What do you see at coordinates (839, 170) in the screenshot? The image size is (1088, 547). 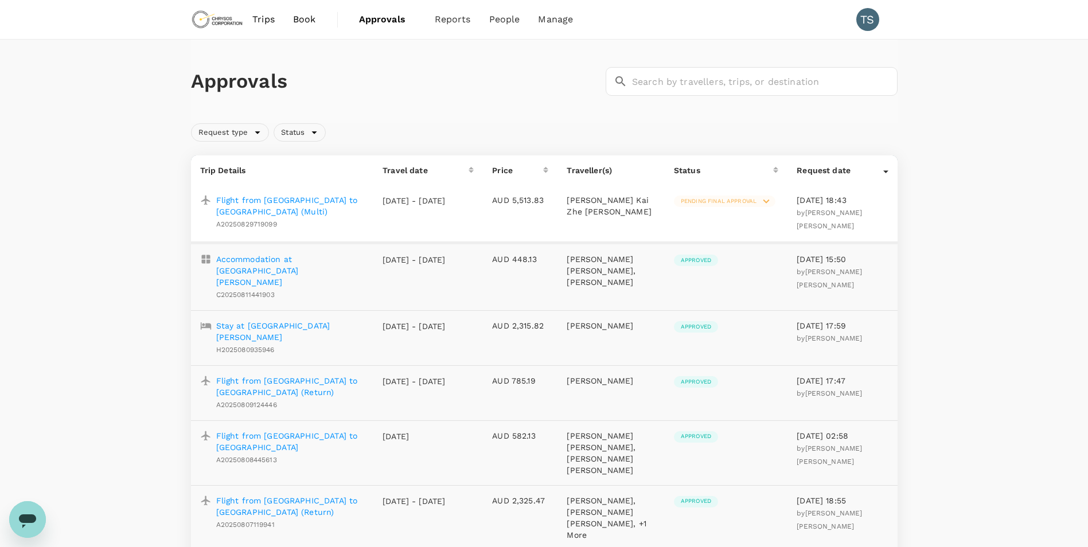 I see `div: Request date` at bounding box center [839, 170].